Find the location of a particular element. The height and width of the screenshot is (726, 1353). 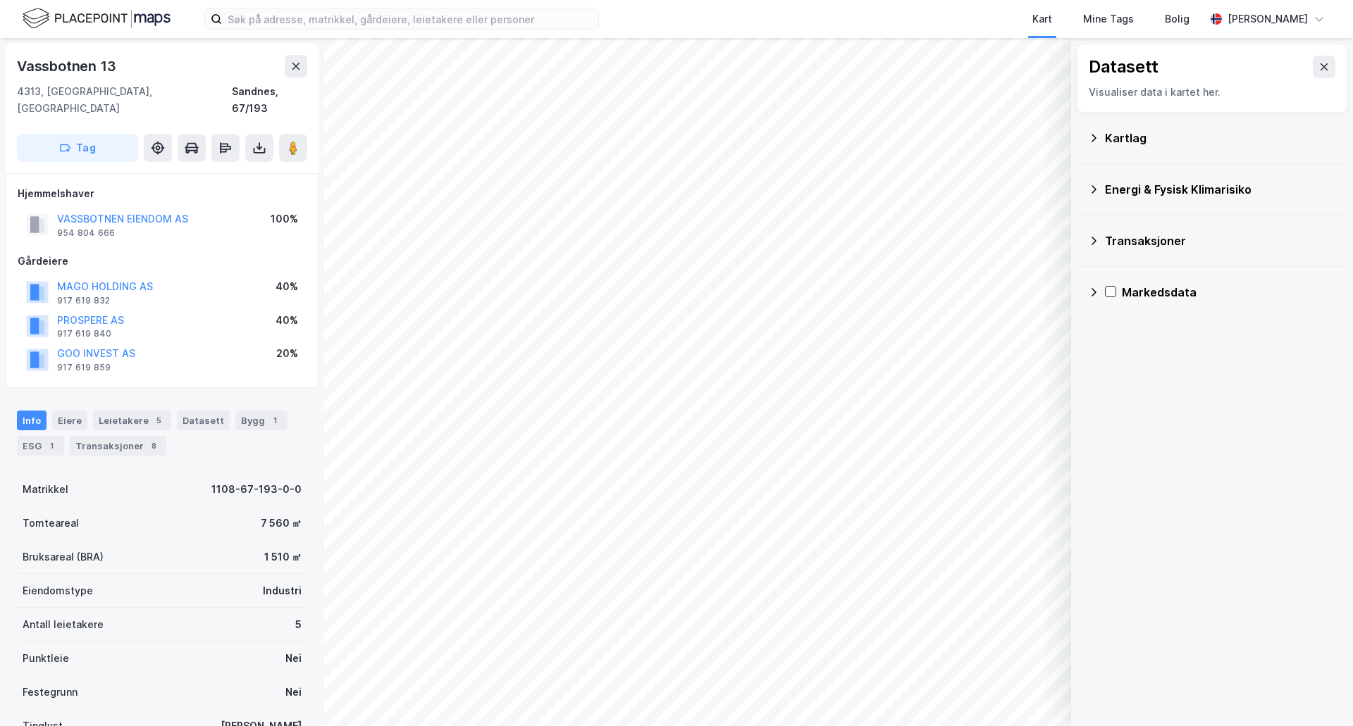

div: Kartlag is located at coordinates (1220, 138).